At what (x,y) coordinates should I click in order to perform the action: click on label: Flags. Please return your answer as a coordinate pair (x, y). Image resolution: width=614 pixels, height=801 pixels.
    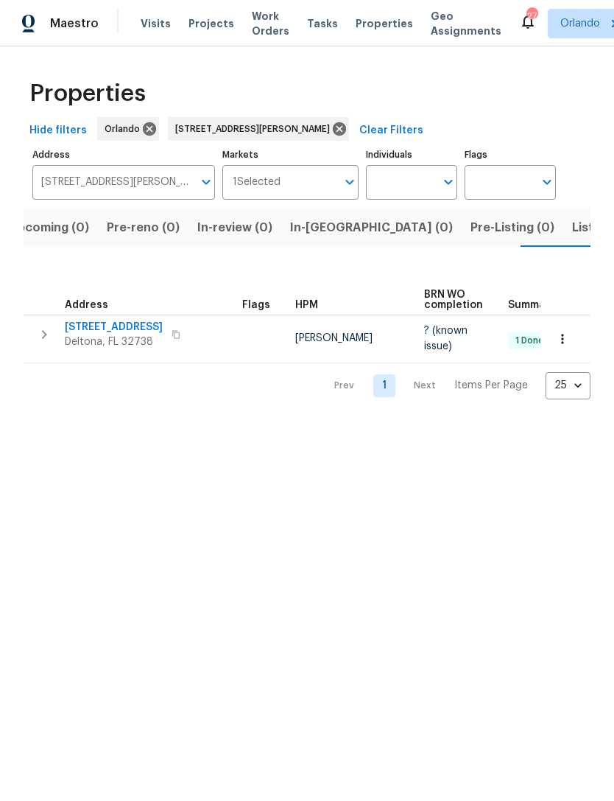
    Looking at the image, I should click on (510, 155).